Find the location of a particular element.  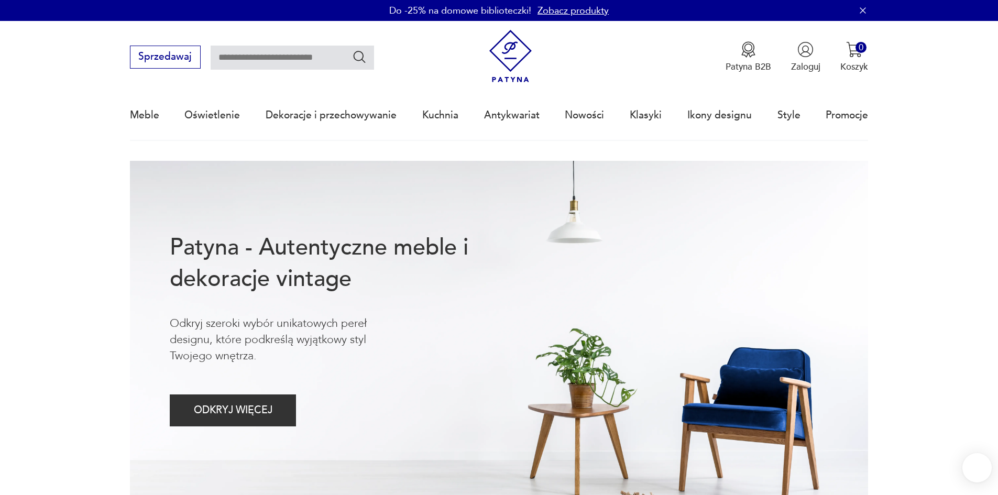

img: Ikona koszyka is located at coordinates (854, 49).